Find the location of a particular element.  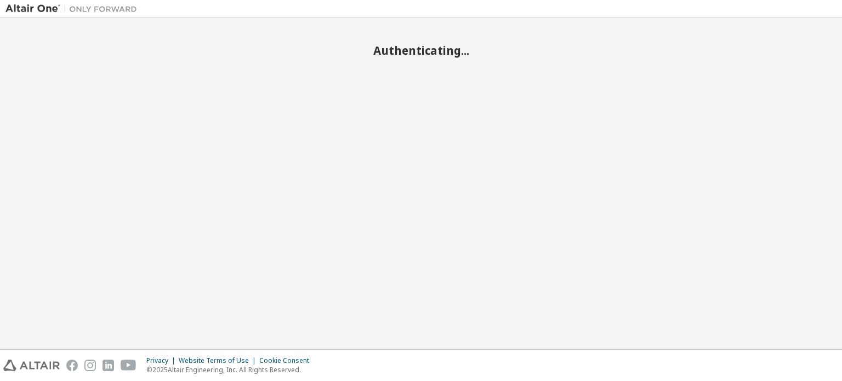

img: altair_logo.svg is located at coordinates (31, 365).